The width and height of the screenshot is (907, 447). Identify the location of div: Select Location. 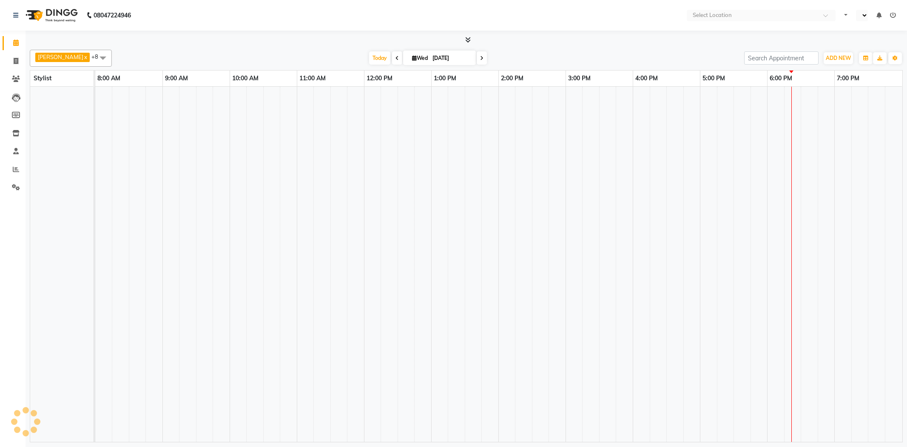
(712, 15).